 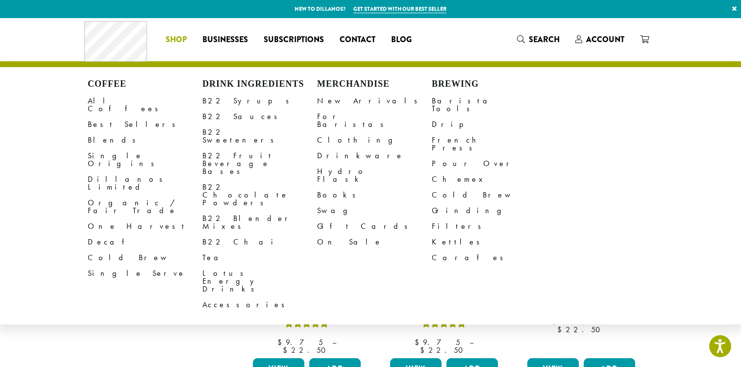 What do you see at coordinates (145, 207) in the screenshot?
I see `a: Organic / Fair Trade` at bounding box center [145, 207].